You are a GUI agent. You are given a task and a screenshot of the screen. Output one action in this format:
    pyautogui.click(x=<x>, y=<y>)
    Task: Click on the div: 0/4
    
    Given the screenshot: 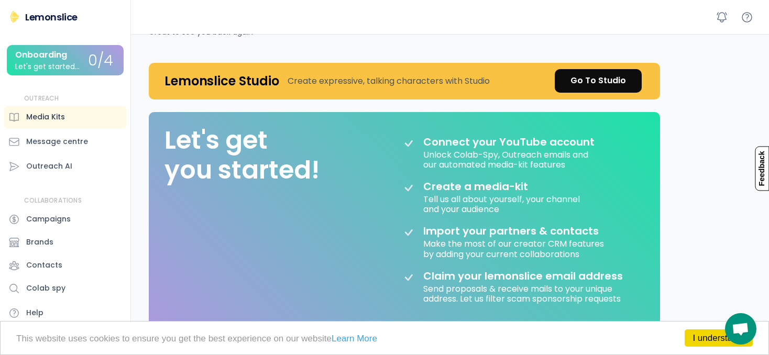 What is the action you would take?
    pyautogui.click(x=101, y=61)
    